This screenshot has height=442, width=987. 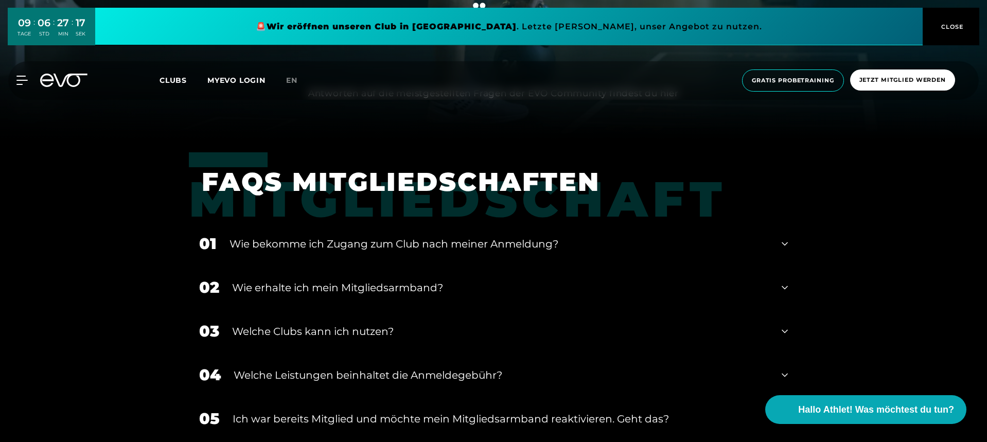 What do you see at coordinates (44, 34) in the screenshot?
I see `div: STD` at bounding box center [44, 34].